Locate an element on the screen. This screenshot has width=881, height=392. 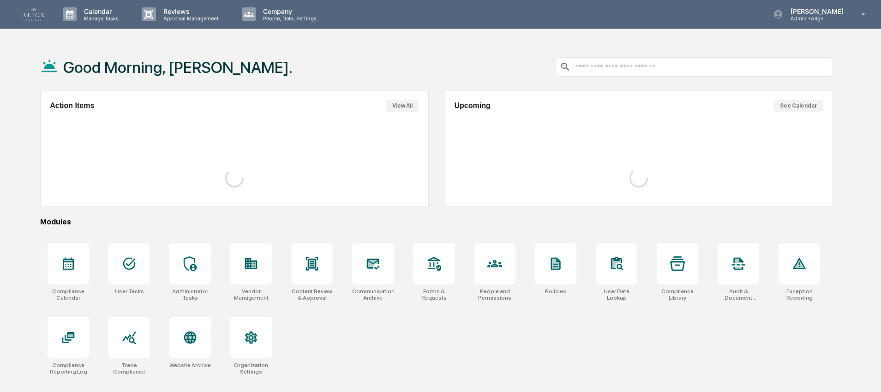
div: People and Permissions is located at coordinates (495, 295).